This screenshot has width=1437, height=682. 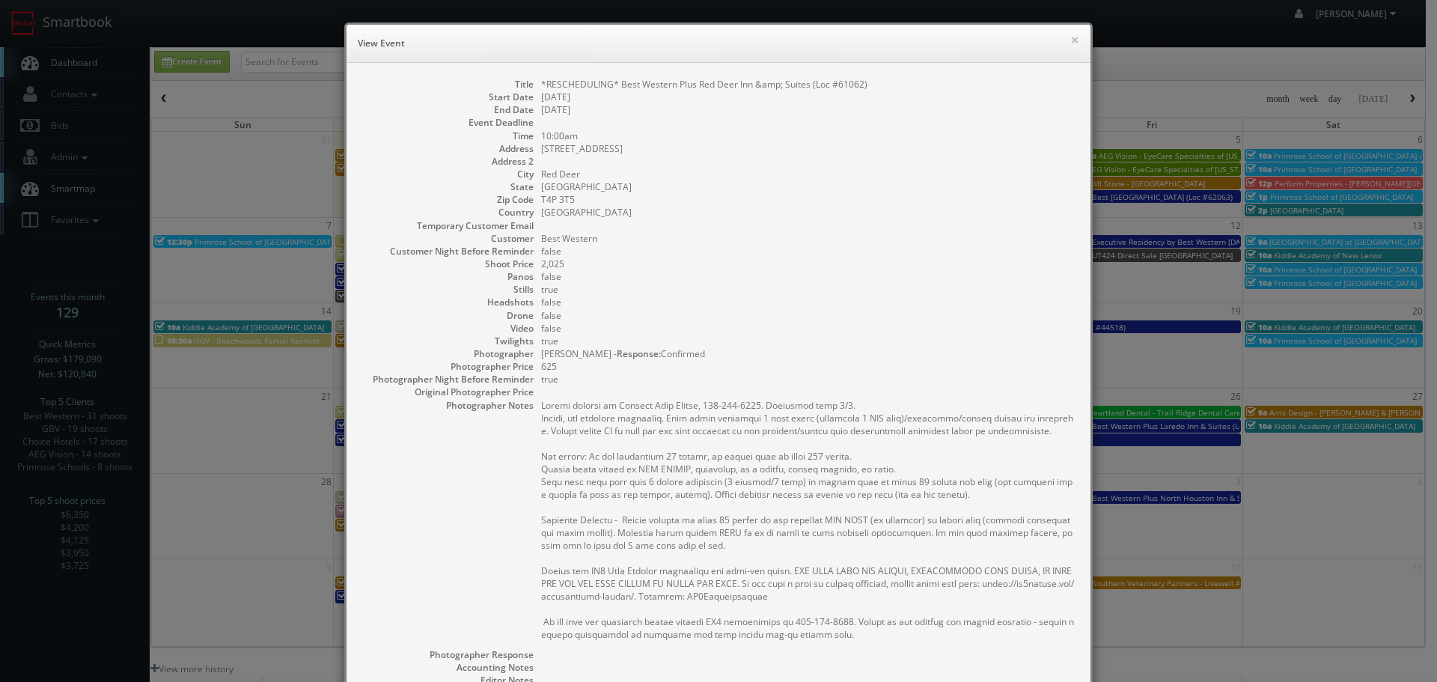 What do you see at coordinates (447, 225) in the screenshot?
I see `dt: Temporary Customer Email` at bounding box center [447, 225].